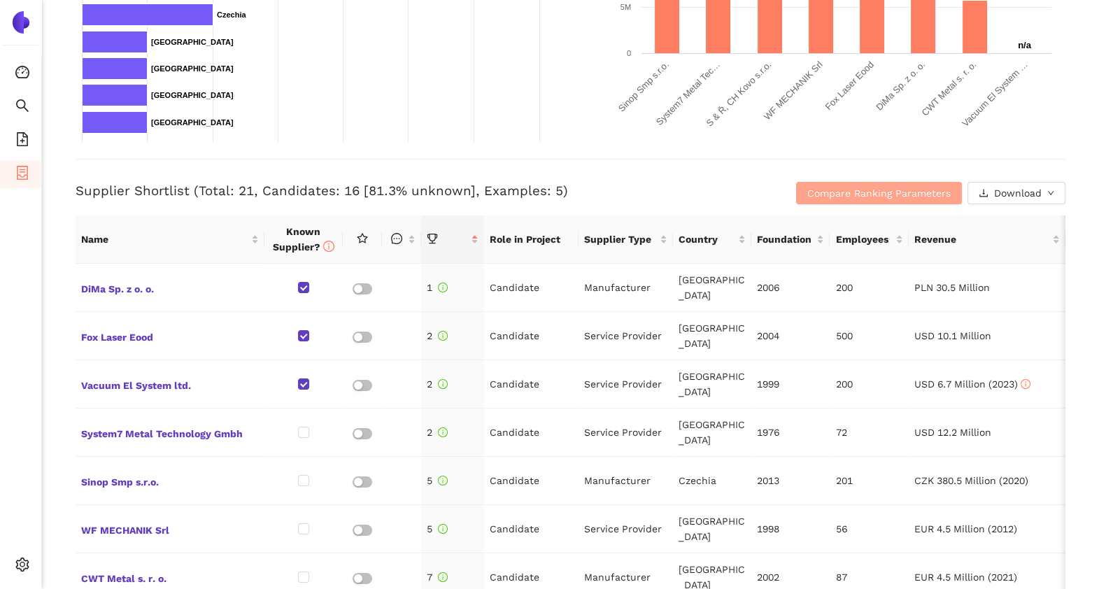 This screenshot has width=1099, height=589. I want to click on span: 5, so click(437, 529).